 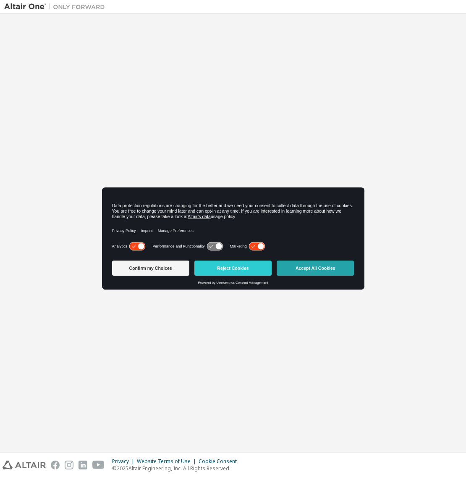 I want to click on div: Website Terms of Use, so click(x=168, y=461).